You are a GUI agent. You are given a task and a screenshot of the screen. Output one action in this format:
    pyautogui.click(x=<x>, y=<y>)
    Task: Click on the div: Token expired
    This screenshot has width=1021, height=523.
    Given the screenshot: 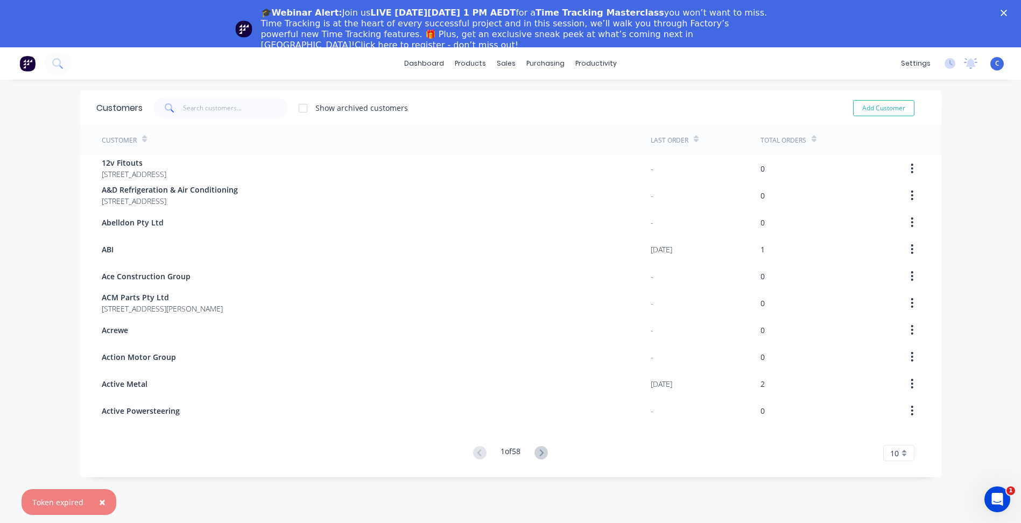 What is the action you would take?
    pyautogui.click(x=58, y=502)
    